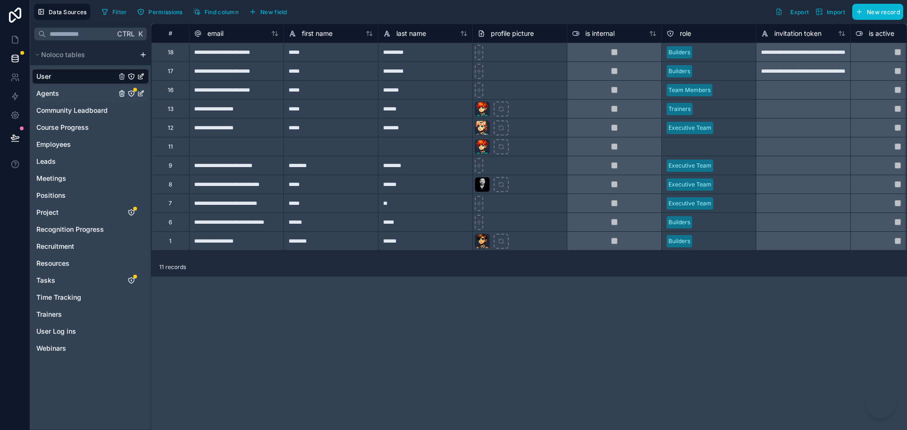  I want to click on span: Filter, so click(120, 12).